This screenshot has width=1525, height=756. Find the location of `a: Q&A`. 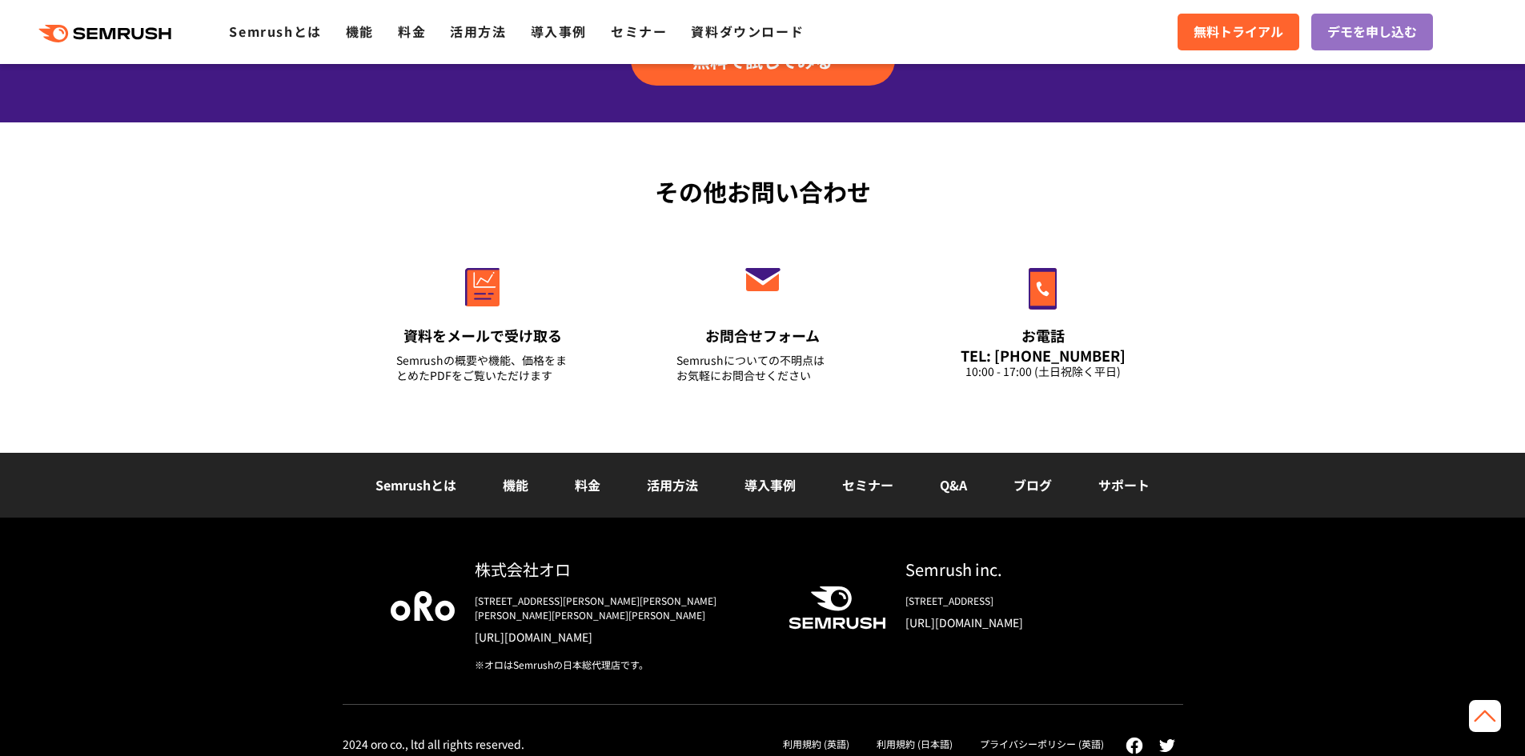

a: Q&A is located at coordinates (953, 485).